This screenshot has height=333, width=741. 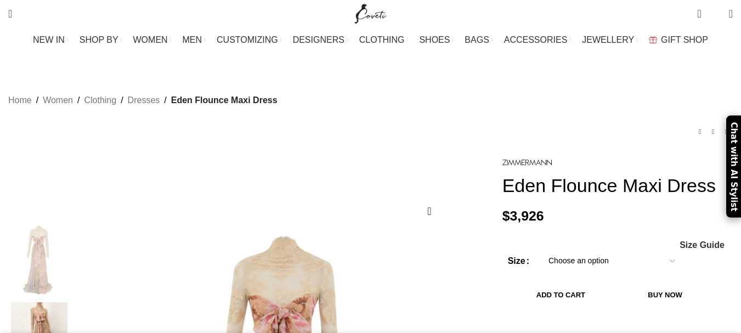 What do you see at coordinates (153, 40) in the screenshot?
I see `a: WOMEN` at bounding box center [153, 40].